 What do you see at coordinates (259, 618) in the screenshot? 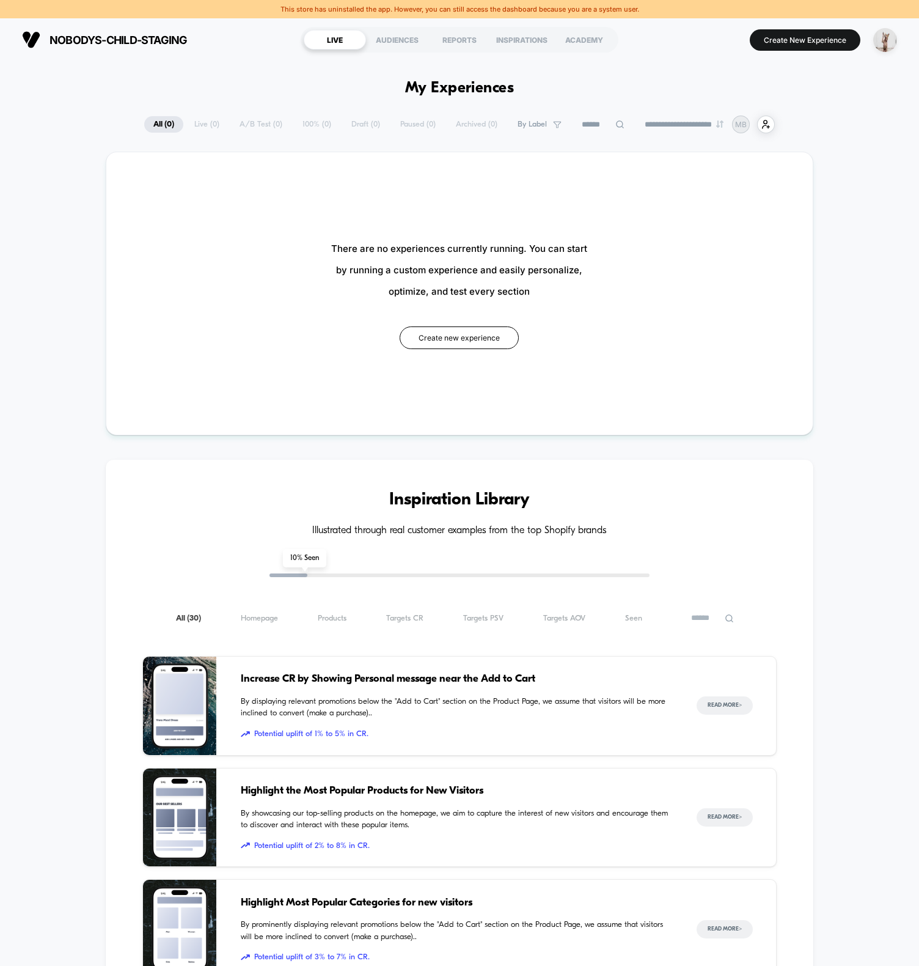
I see `span: Homepage` at bounding box center [259, 618].